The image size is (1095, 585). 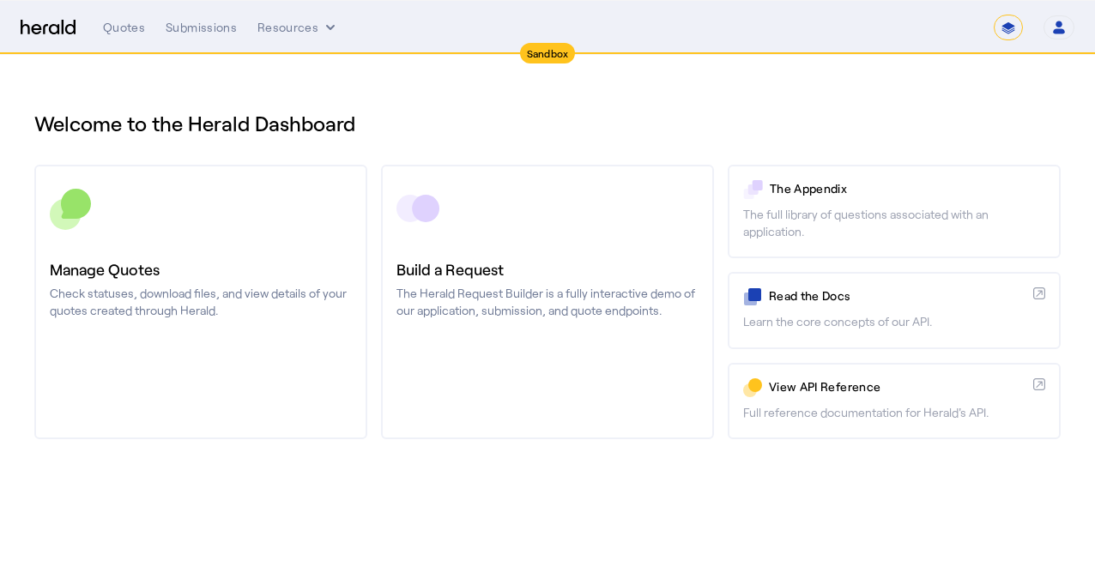 What do you see at coordinates (547, 53) in the screenshot?
I see `div: Sandbox` at bounding box center [547, 53].